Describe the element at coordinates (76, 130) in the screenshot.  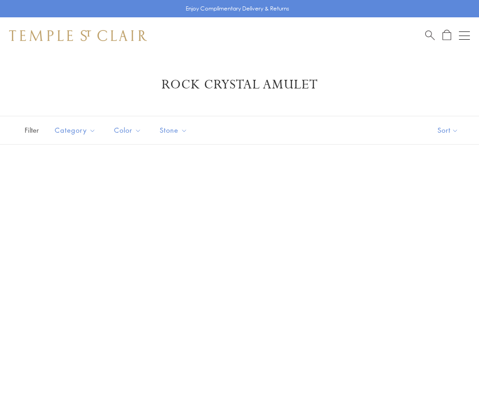
I see `span: Category` at that location.